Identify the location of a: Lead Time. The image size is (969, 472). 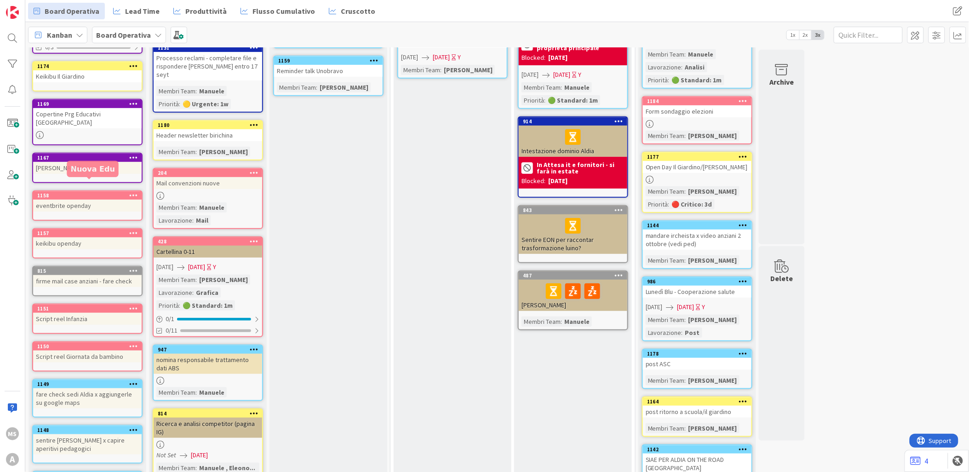
(136, 11).